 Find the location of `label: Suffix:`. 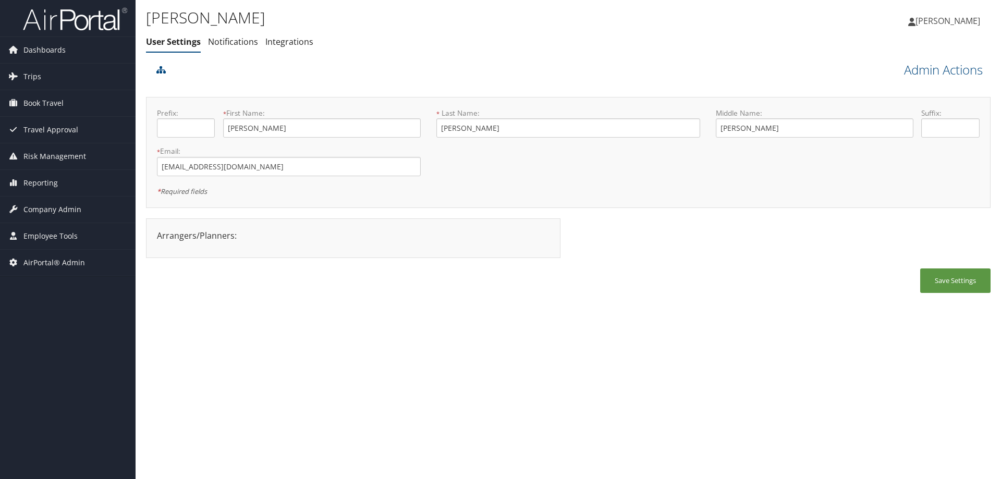

label: Suffix: is located at coordinates (950, 113).